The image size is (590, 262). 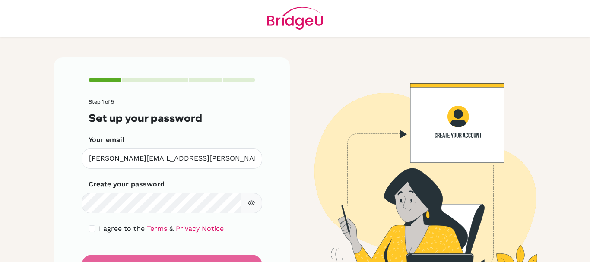 What do you see at coordinates (127, 185) in the screenshot?
I see `label: Create your password` at bounding box center [127, 185].